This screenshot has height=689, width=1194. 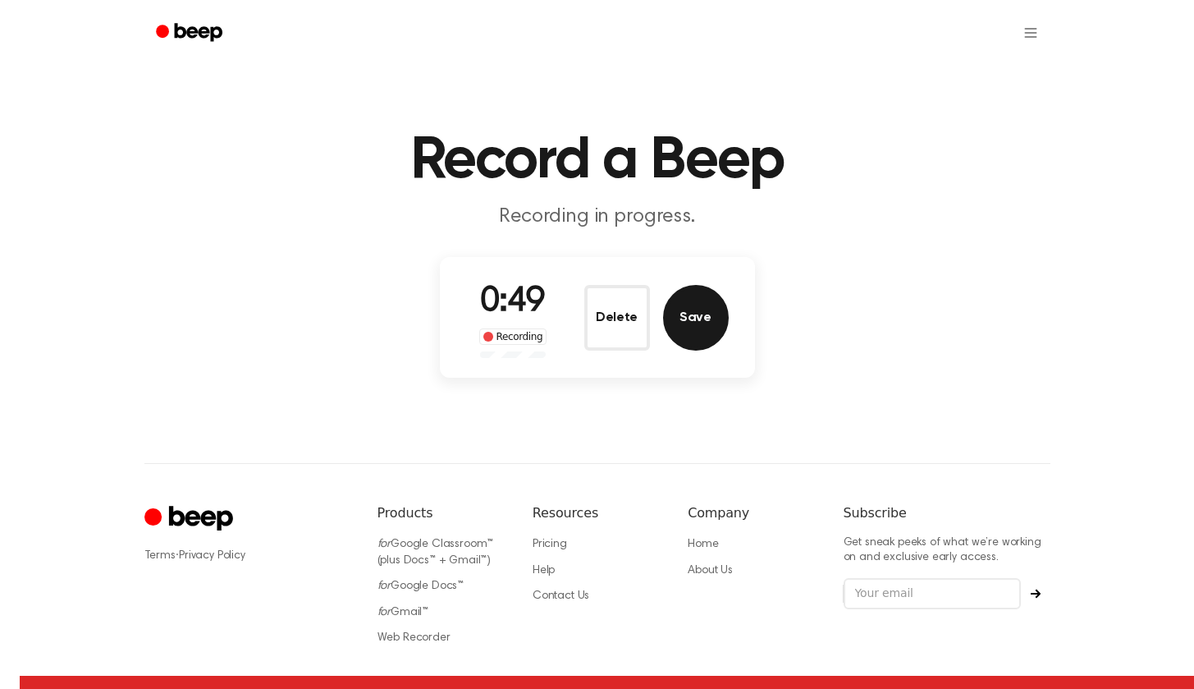 I want to click on a: forGmail™, so click(x=403, y=612).